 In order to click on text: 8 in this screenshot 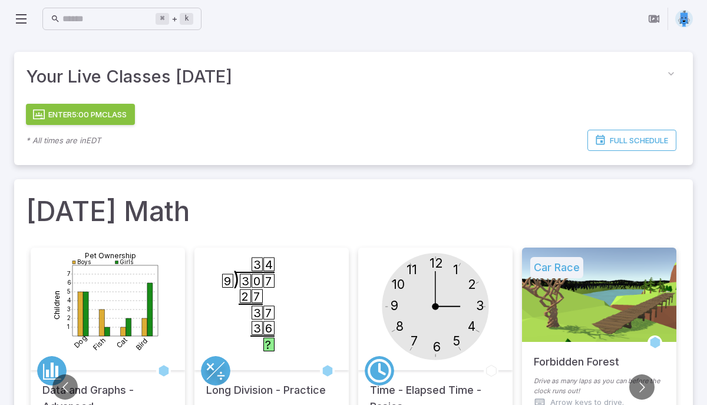, I will do `click(399, 326)`.